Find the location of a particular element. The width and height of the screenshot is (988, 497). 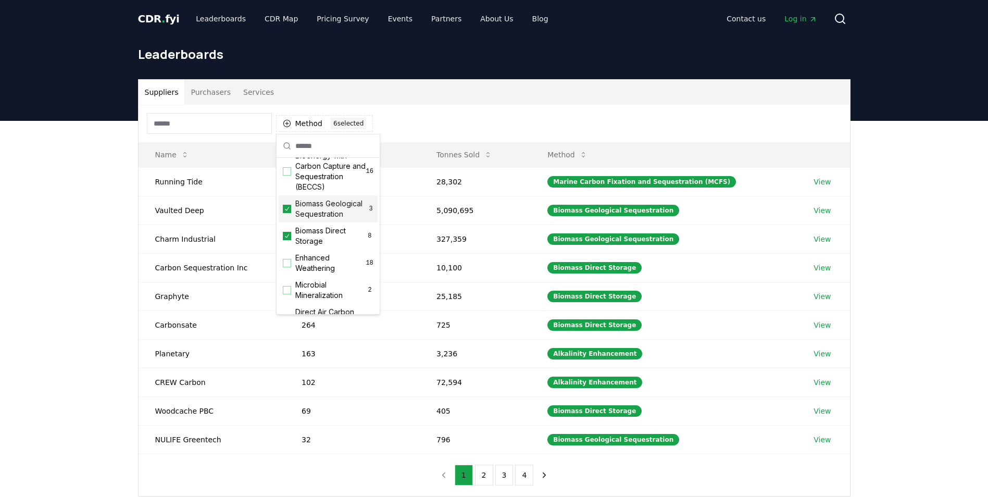

button: Method is located at coordinates (567, 155).